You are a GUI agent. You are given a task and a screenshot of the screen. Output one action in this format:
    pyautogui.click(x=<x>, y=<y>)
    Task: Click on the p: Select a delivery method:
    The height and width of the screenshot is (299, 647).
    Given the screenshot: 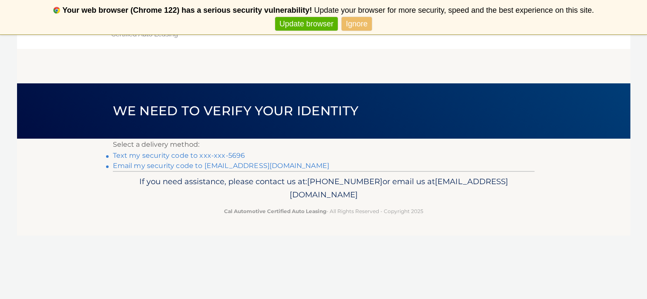 What is the action you would take?
    pyautogui.click(x=323, y=145)
    